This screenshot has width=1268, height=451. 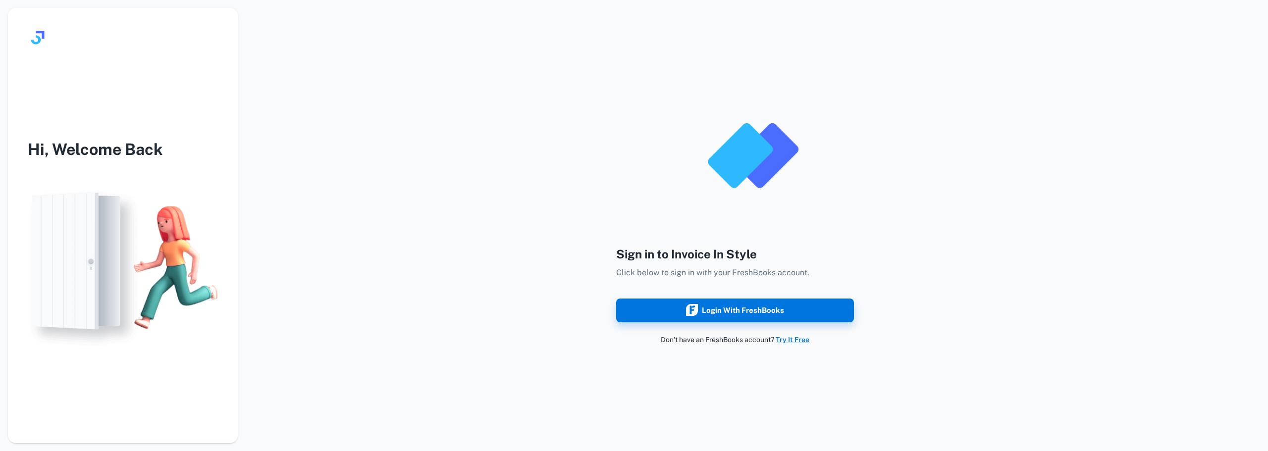 What do you see at coordinates (735, 311) in the screenshot?
I see `div: Login with FreshBooks` at bounding box center [735, 311].